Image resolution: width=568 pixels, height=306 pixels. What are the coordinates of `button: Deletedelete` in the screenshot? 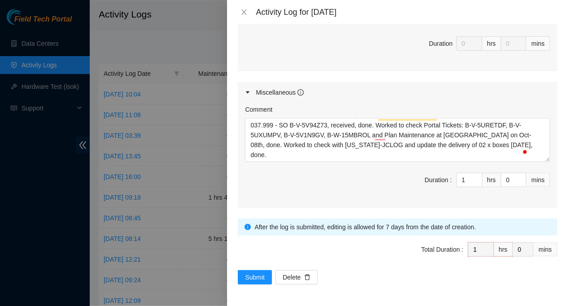 It's located at (297, 278).